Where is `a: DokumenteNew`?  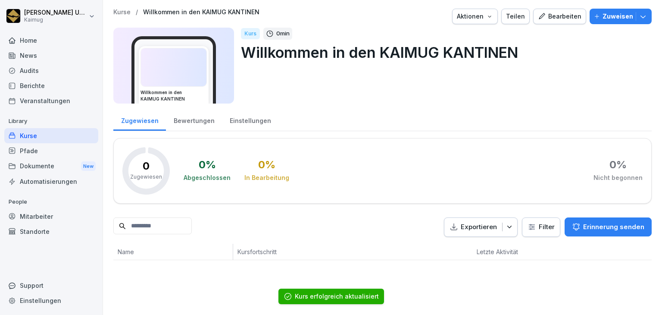 a: DokumenteNew is located at coordinates (51, 166).